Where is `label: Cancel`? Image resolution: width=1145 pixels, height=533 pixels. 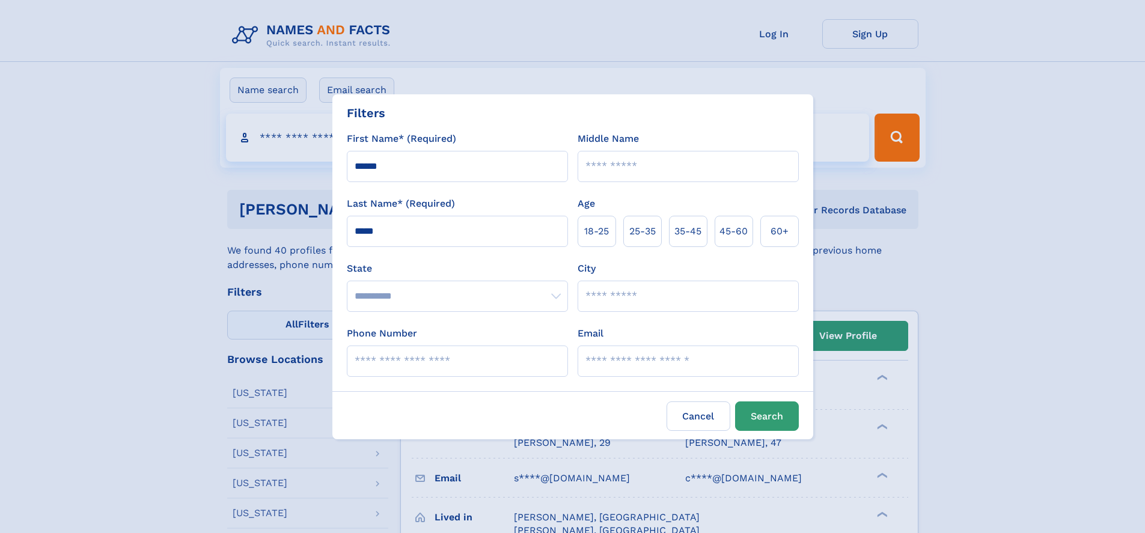 label: Cancel is located at coordinates (698, 416).